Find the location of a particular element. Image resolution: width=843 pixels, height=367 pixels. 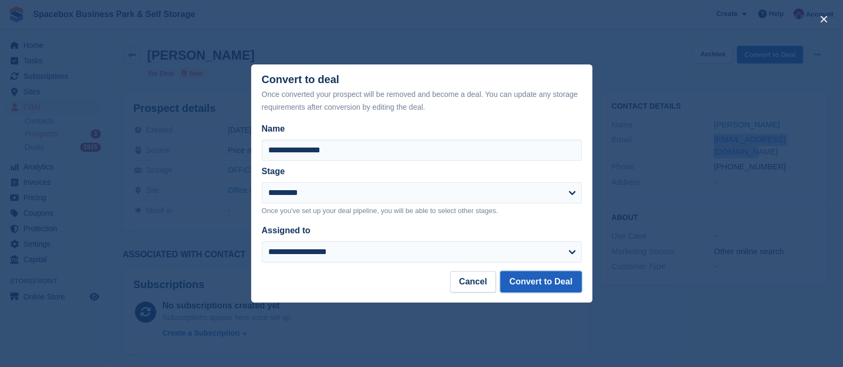

div: Once converted your prospect will be removed and become a deal. You can update any storage requir... is located at coordinates (422, 101).